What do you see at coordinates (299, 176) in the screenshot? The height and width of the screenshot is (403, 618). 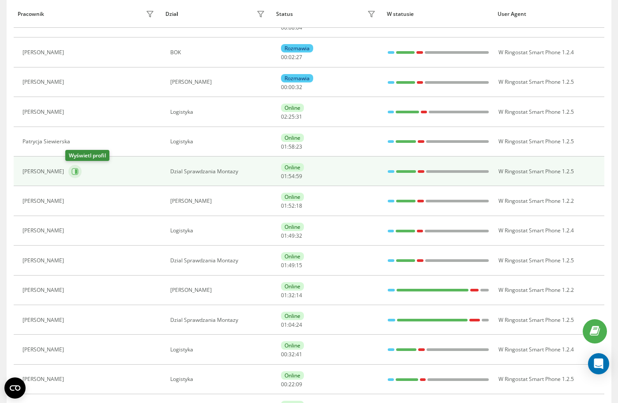 I see `span: 59` at bounding box center [299, 176].